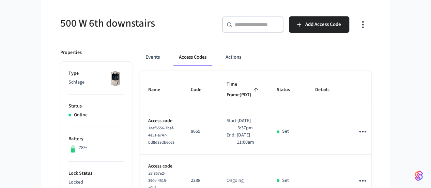  Describe the element at coordinates (327, 90) in the screenshot. I see `span: Details` at that location.